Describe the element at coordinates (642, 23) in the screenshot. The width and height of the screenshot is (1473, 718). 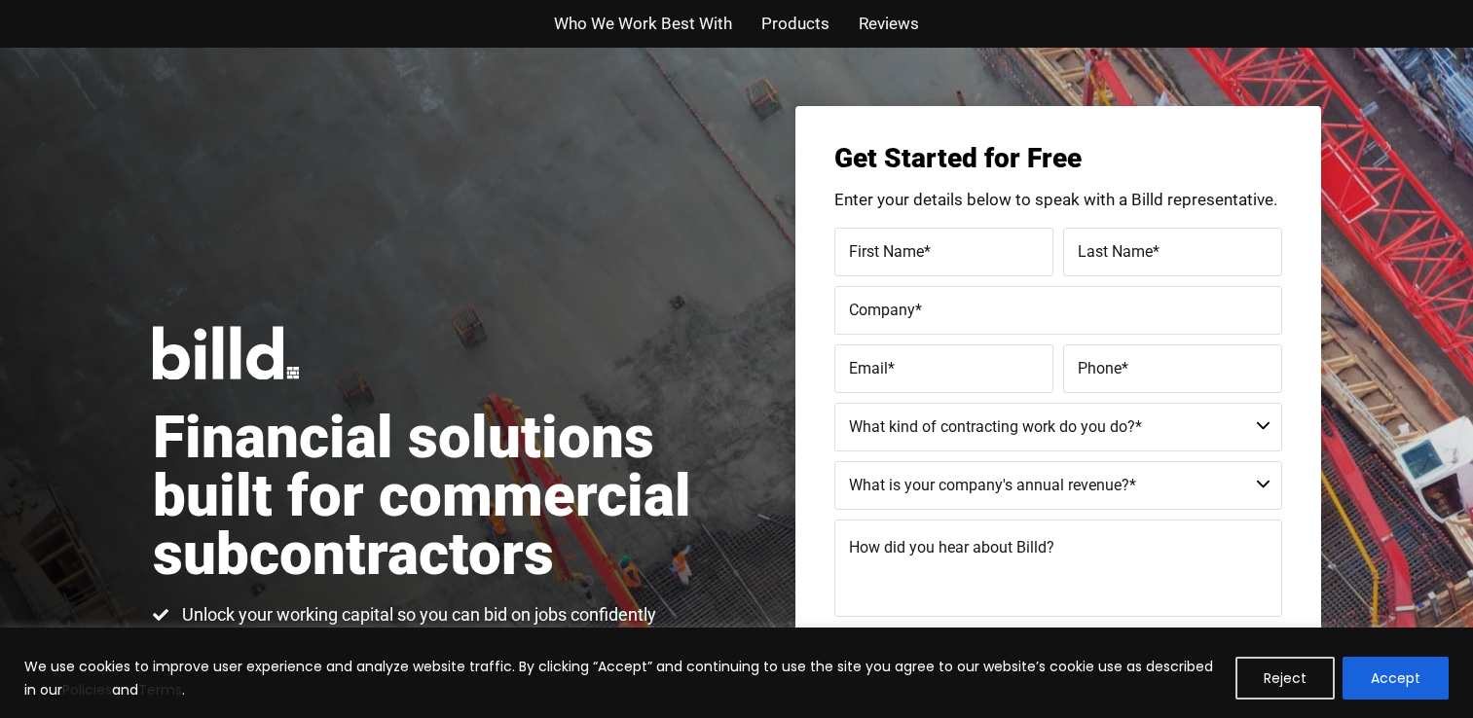
I see `a: Who We Work Best With` at that location.